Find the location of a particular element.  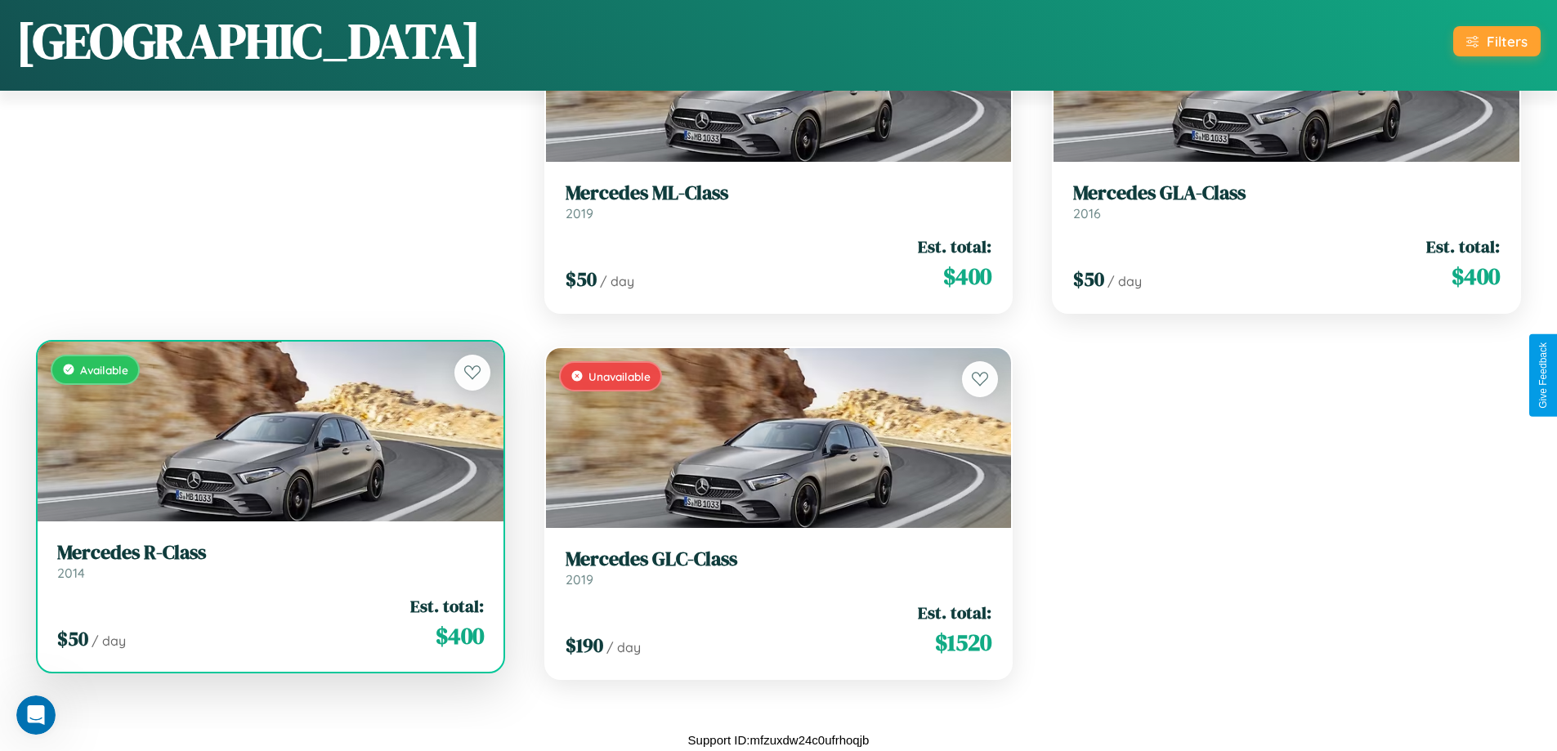

span: Unavailable is located at coordinates (620, 376).